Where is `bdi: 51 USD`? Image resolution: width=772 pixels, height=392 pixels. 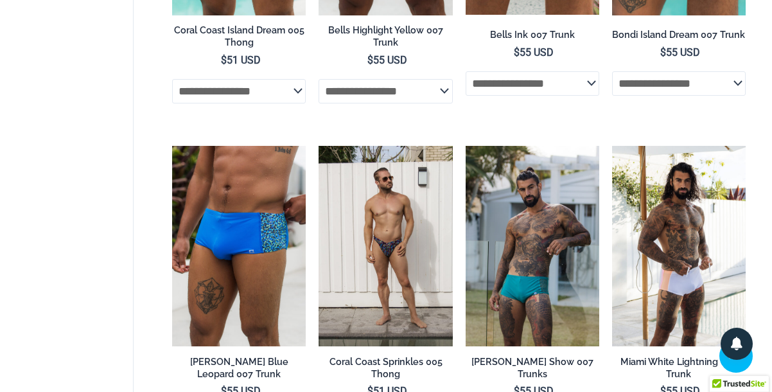
bdi: 51 USD is located at coordinates (241, 60).